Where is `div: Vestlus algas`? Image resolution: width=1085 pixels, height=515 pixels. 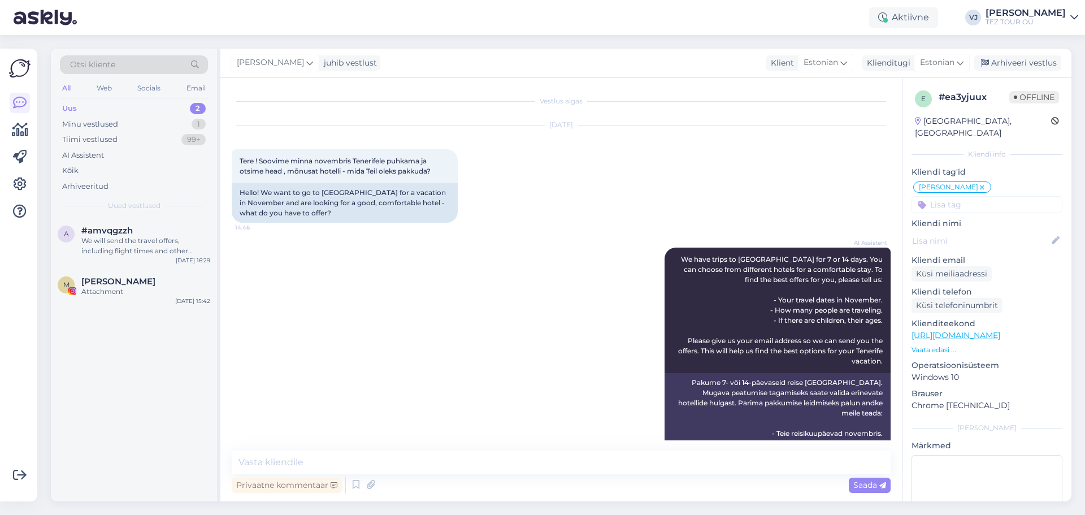 div: Vestlus algas is located at coordinates (561, 101).